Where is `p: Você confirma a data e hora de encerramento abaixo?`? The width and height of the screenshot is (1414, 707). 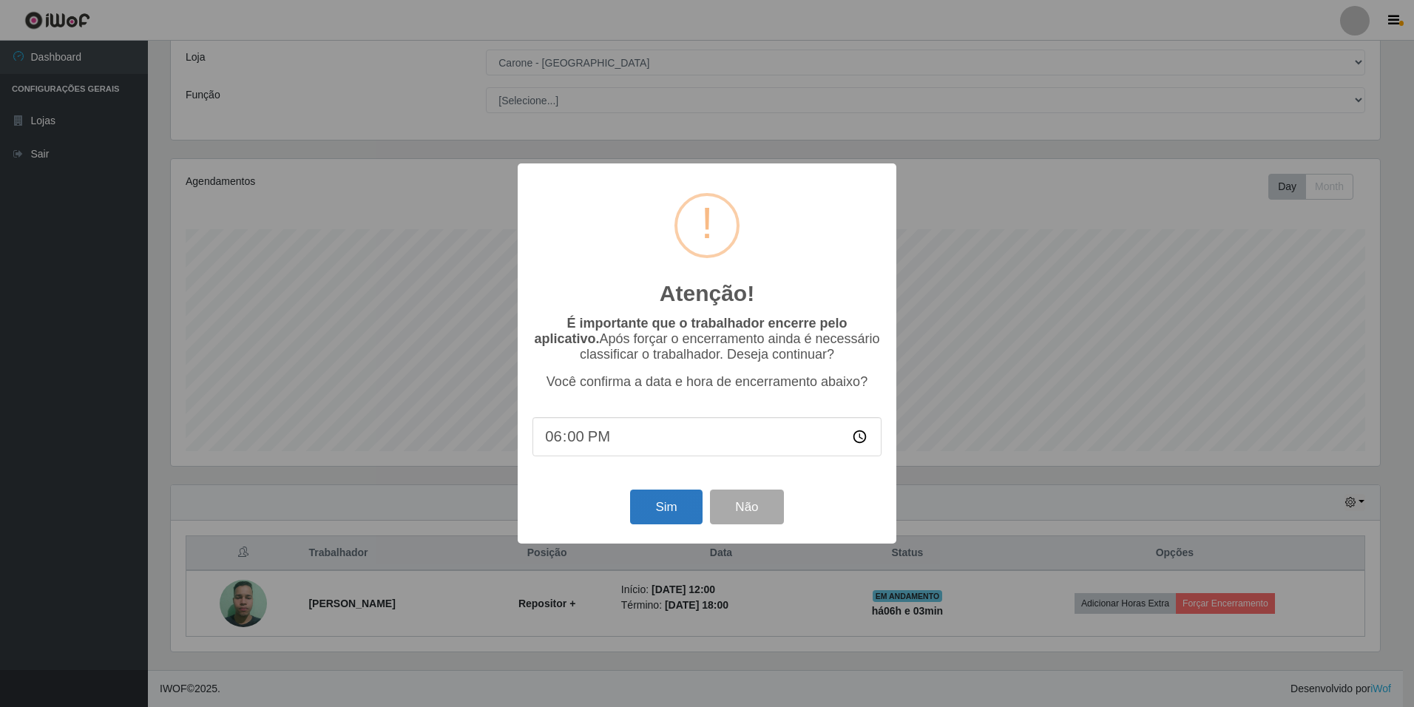 p: Você confirma a data e hora de encerramento abaixo? is located at coordinates (707, 382).